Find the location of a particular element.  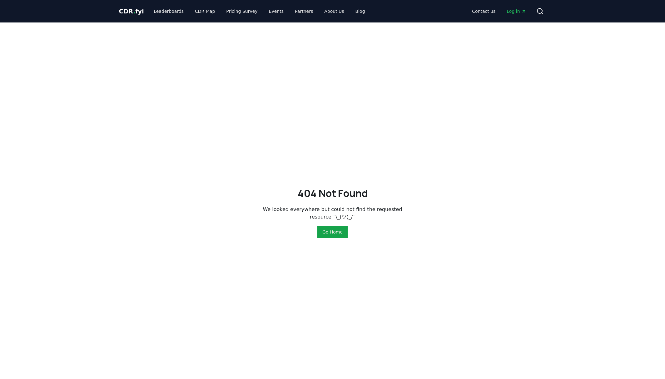

a: Contact us is located at coordinates (483, 11).